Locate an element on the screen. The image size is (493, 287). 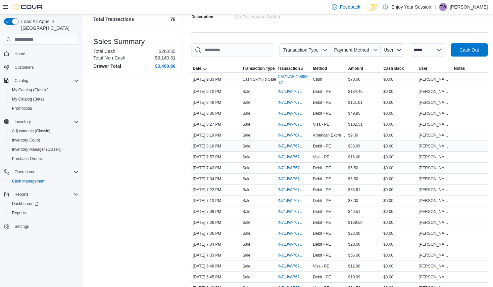
button: IN71JW-7670467 is located at coordinates (294, 223).